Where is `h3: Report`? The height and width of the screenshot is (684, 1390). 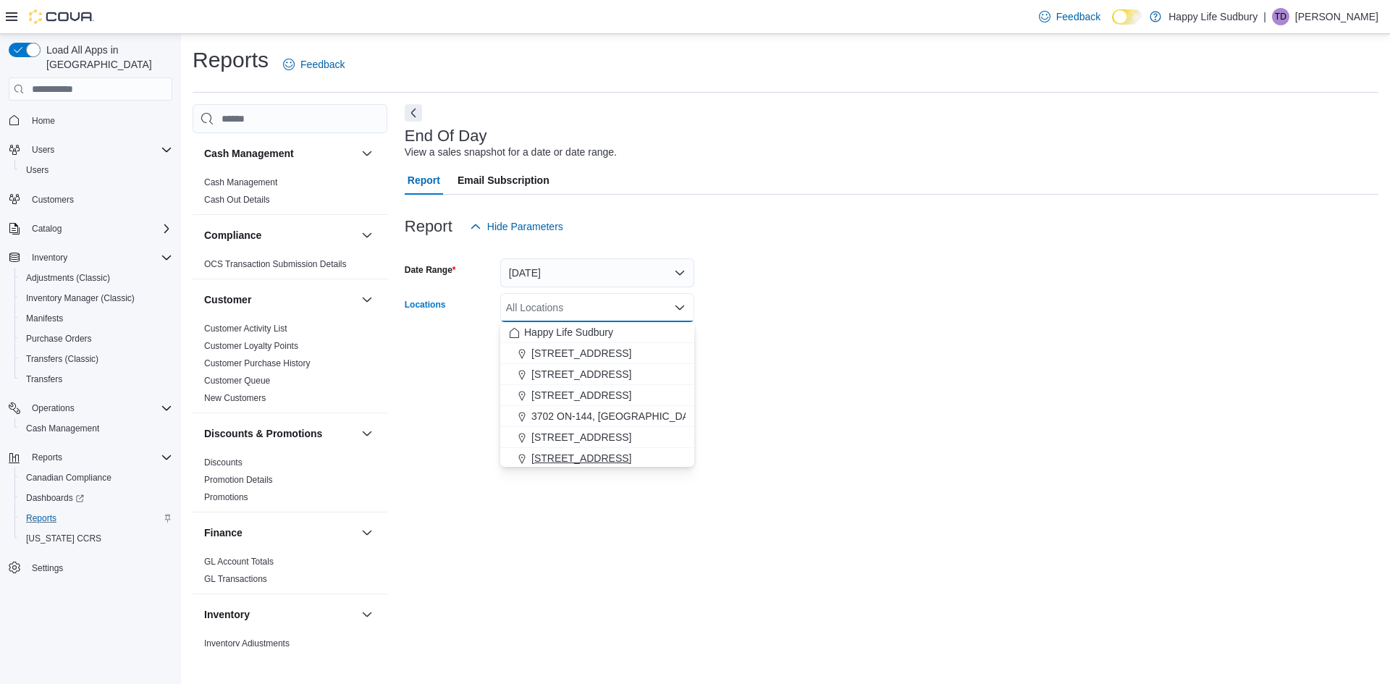
h3: Report is located at coordinates (429, 227).